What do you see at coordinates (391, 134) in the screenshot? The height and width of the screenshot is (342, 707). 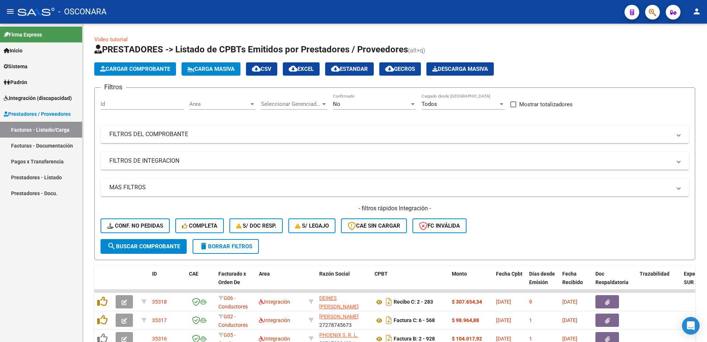 I see `mat-panel-title: FILTROS DEL COMPROBANTE` at bounding box center [391, 134].